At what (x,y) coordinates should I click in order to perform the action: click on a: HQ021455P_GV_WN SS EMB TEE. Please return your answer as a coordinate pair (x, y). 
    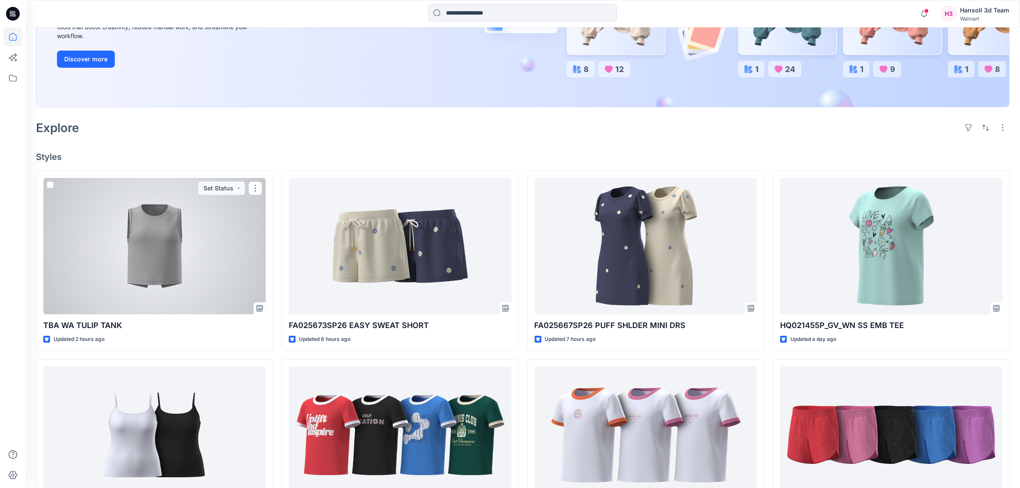
    Looking at the image, I should click on (891, 246).